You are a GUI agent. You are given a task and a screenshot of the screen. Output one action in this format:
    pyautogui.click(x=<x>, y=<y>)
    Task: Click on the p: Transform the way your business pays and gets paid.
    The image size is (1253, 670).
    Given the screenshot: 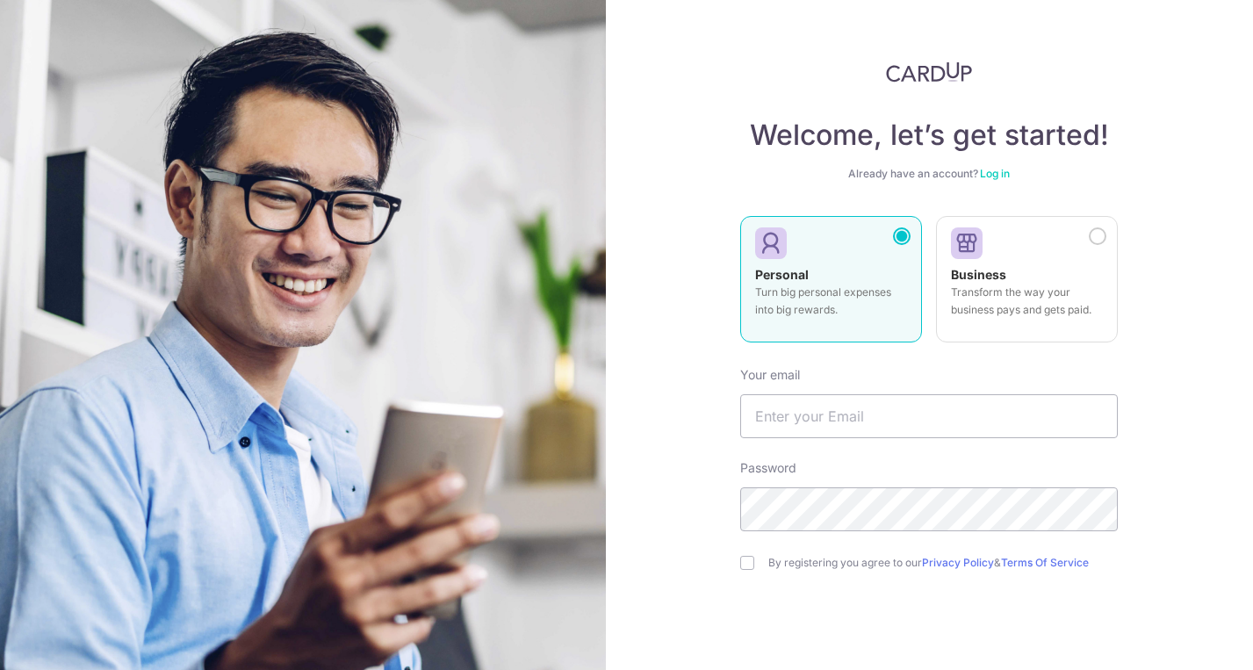 What is the action you would take?
    pyautogui.click(x=1027, y=301)
    